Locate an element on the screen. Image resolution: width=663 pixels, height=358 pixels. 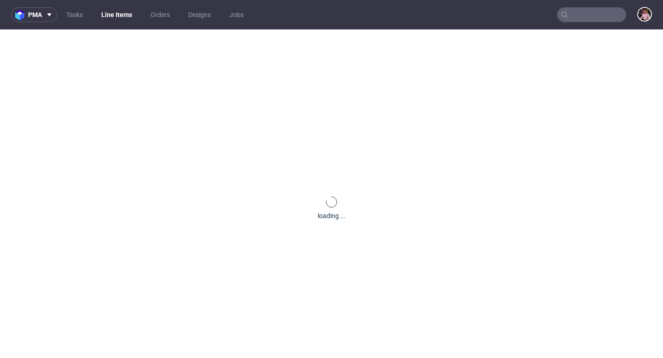
span: pma is located at coordinates (35, 15).